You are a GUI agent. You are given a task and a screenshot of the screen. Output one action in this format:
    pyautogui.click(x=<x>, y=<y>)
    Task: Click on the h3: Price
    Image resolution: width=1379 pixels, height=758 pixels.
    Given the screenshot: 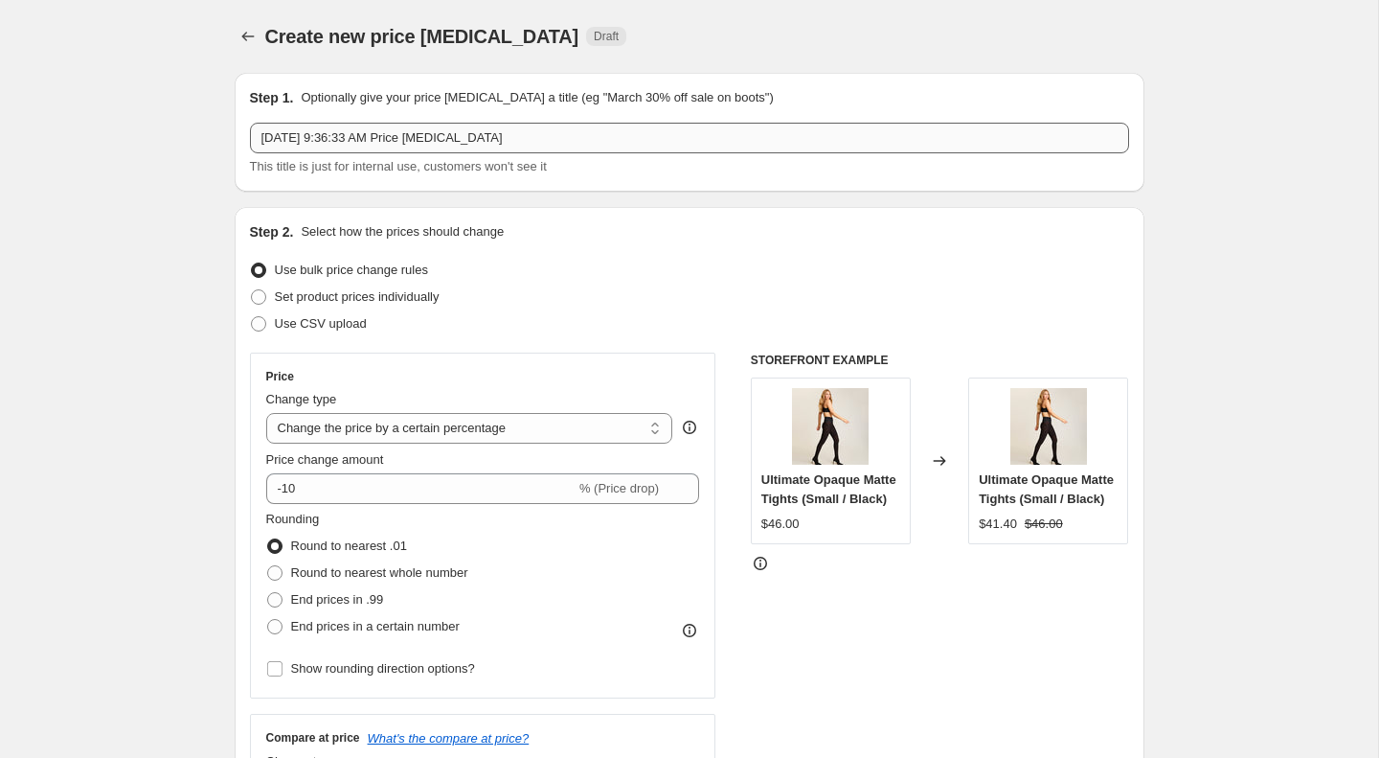 What is the action you would take?
    pyautogui.click(x=280, y=376)
    